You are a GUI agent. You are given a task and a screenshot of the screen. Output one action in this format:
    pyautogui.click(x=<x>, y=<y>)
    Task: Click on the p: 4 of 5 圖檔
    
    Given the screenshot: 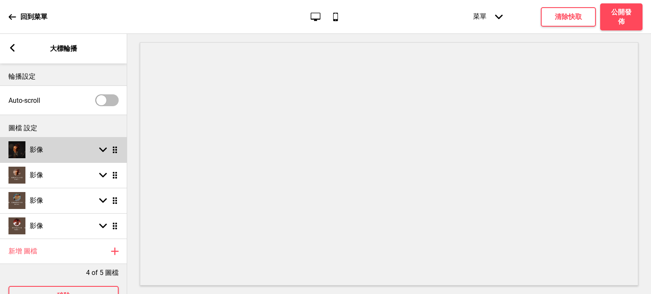 What is the action you would take?
    pyautogui.click(x=102, y=273)
    